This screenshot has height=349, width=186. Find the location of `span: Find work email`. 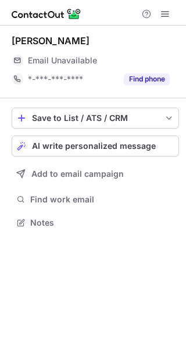

span: Find work email is located at coordinates (102, 199).